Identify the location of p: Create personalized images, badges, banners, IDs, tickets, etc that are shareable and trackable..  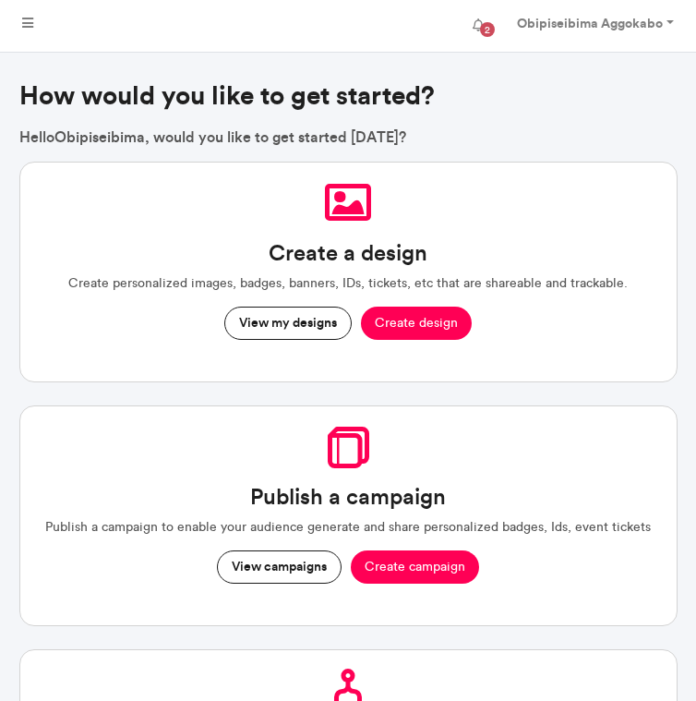
(348, 283).